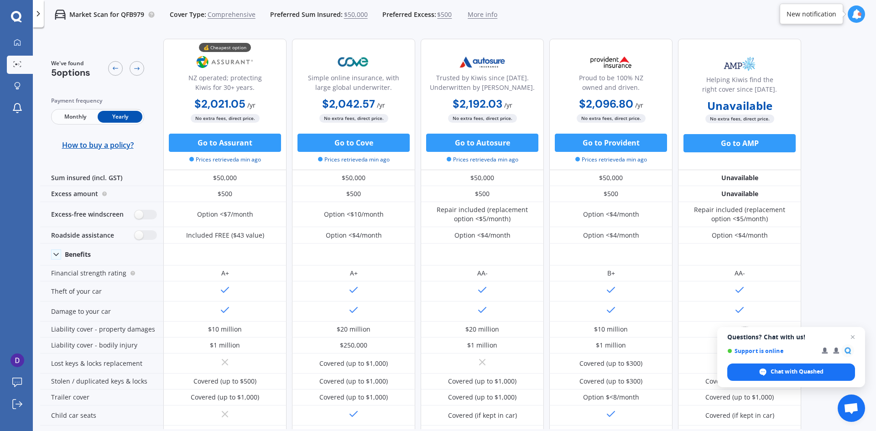 This screenshot has width=876, height=431. Describe the element at coordinates (771, 351) in the screenshot. I see `span: Support is online` at that location.